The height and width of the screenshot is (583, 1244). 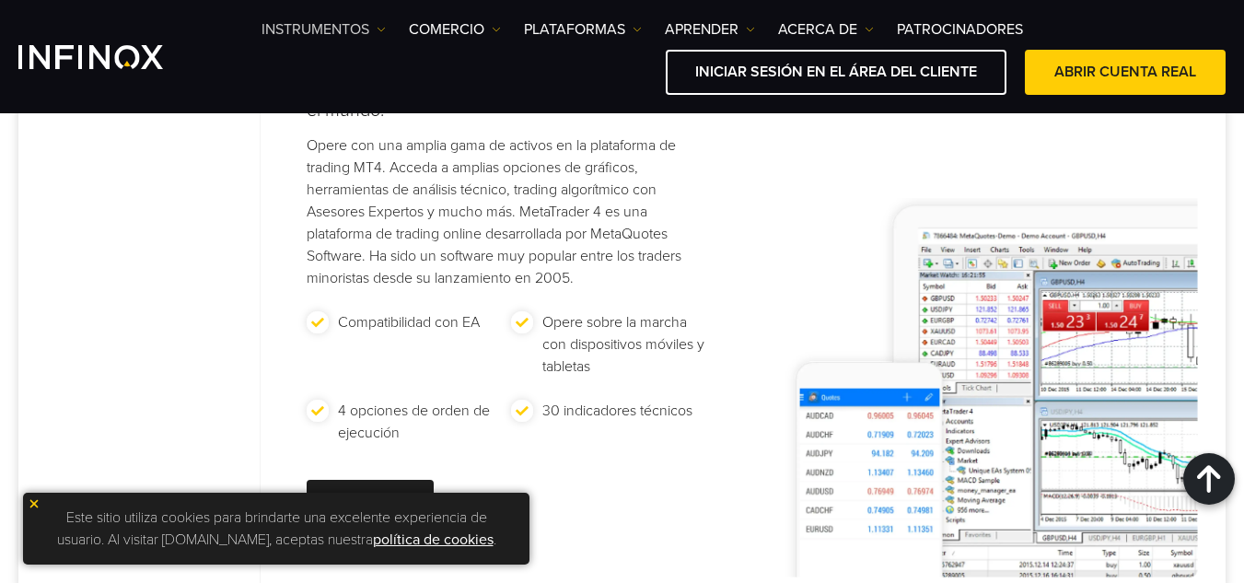 What do you see at coordinates (836, 72) in the screenshot?
I see `font: INICIAR SESIÓN EN EL ÁREA DEL CLIENTE` at bounding box center [836, 72].